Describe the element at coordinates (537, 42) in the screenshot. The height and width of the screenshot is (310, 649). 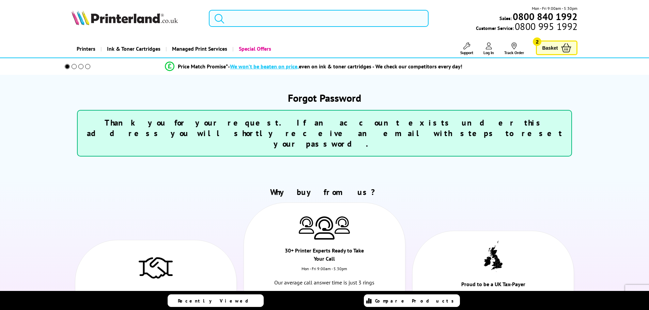
I see `span: 2` at that location.